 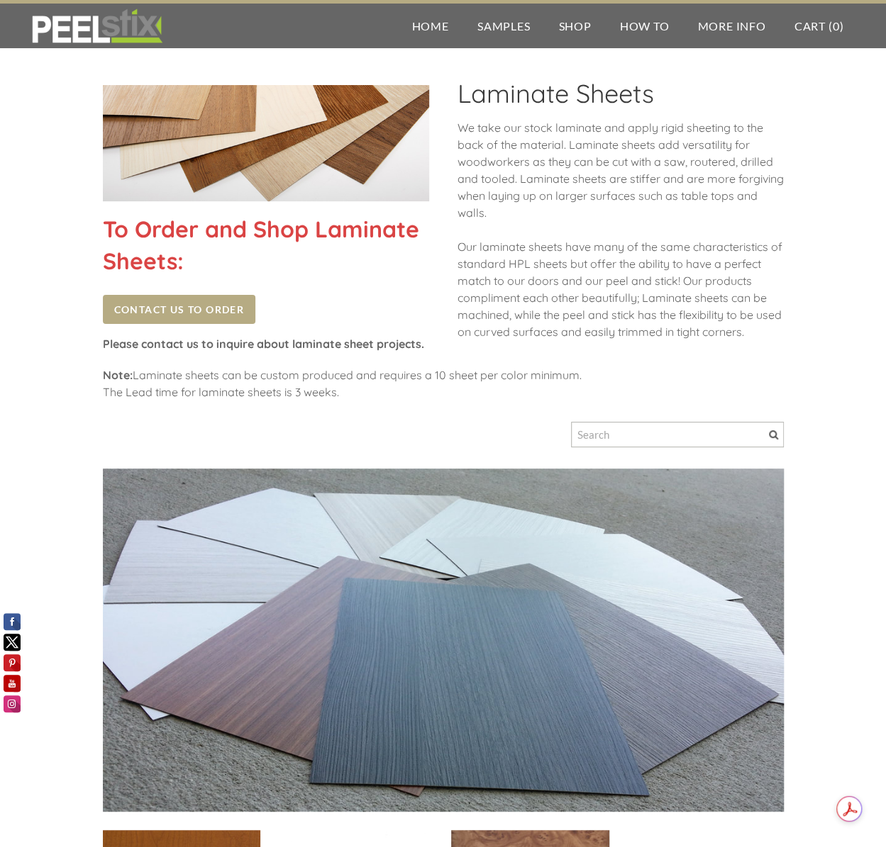 I want to click on h2: Laminate Sheets, so click(x=620, y=99).